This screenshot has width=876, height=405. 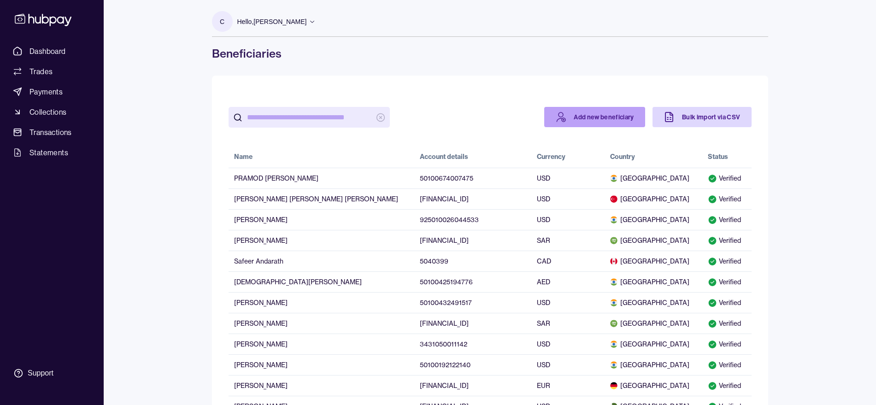 I want to click on td: EUR, so click(x=568, y=385).